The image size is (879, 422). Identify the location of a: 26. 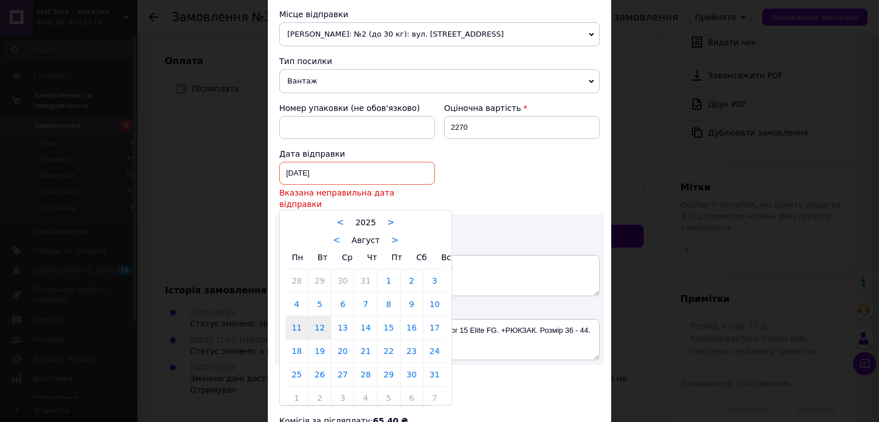
(319, 375).